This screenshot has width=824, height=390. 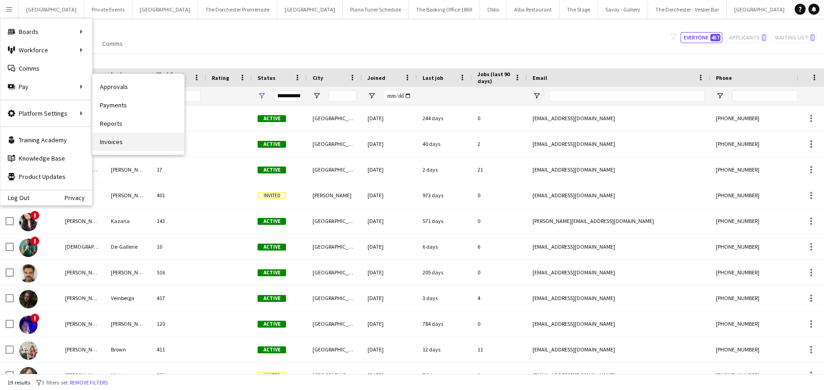 What do you see at coordinates (46, 87) in the screenshot?
I see `div: Pay` at bounding box center [46, 87].